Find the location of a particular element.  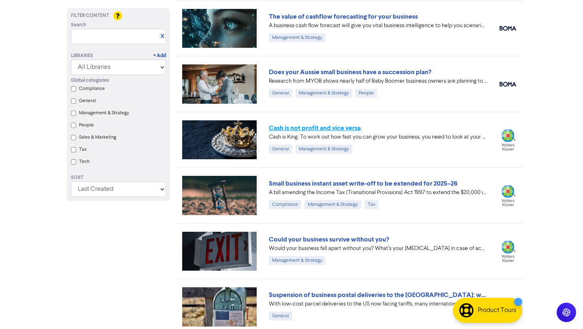

label: Sales & Marketing is located at coordinates (98, 137).